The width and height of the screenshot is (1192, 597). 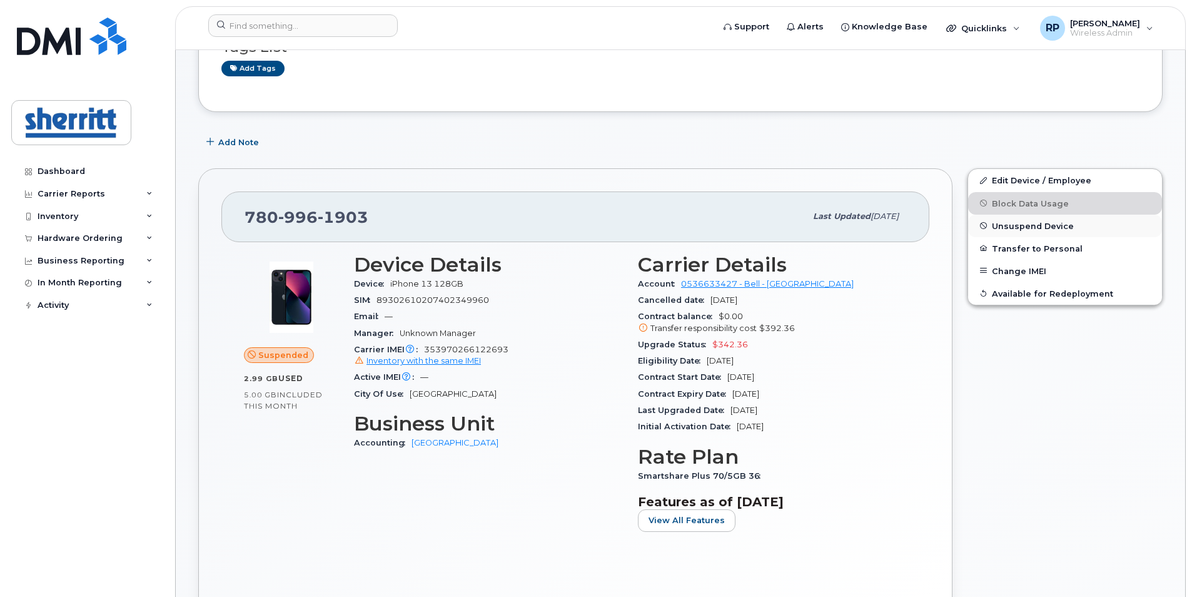 I want to click on span: Upgrade Status, so click(x=675, y=344).